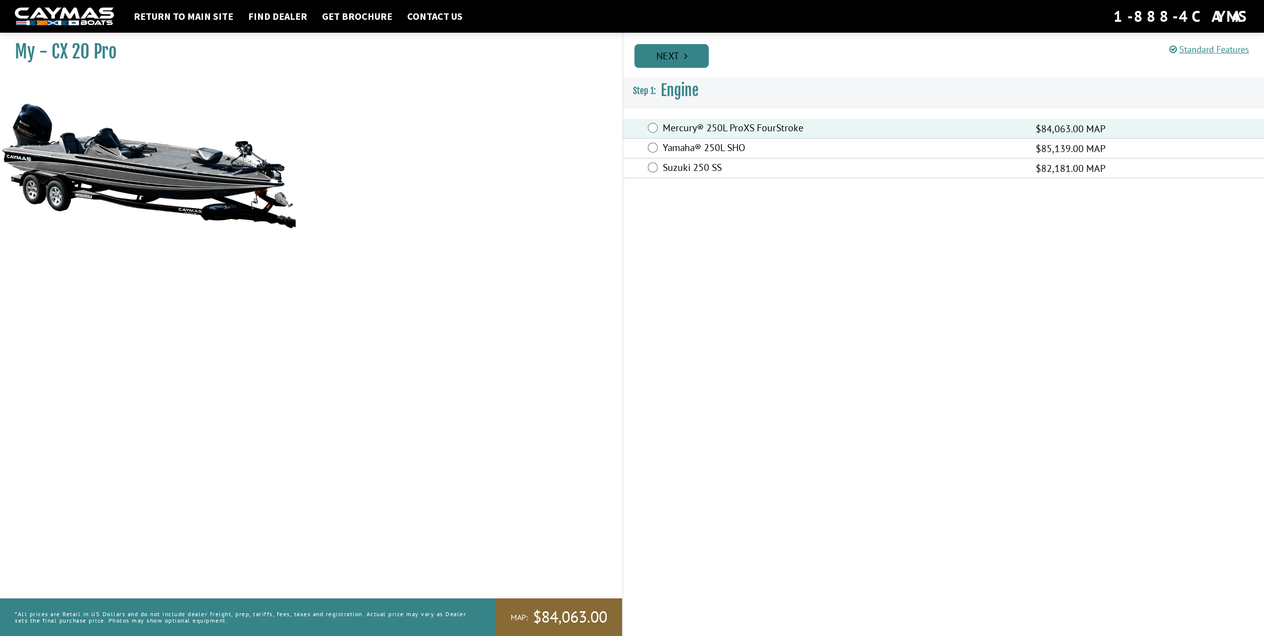  I want to click on span: MAP:, so click(519, 617).